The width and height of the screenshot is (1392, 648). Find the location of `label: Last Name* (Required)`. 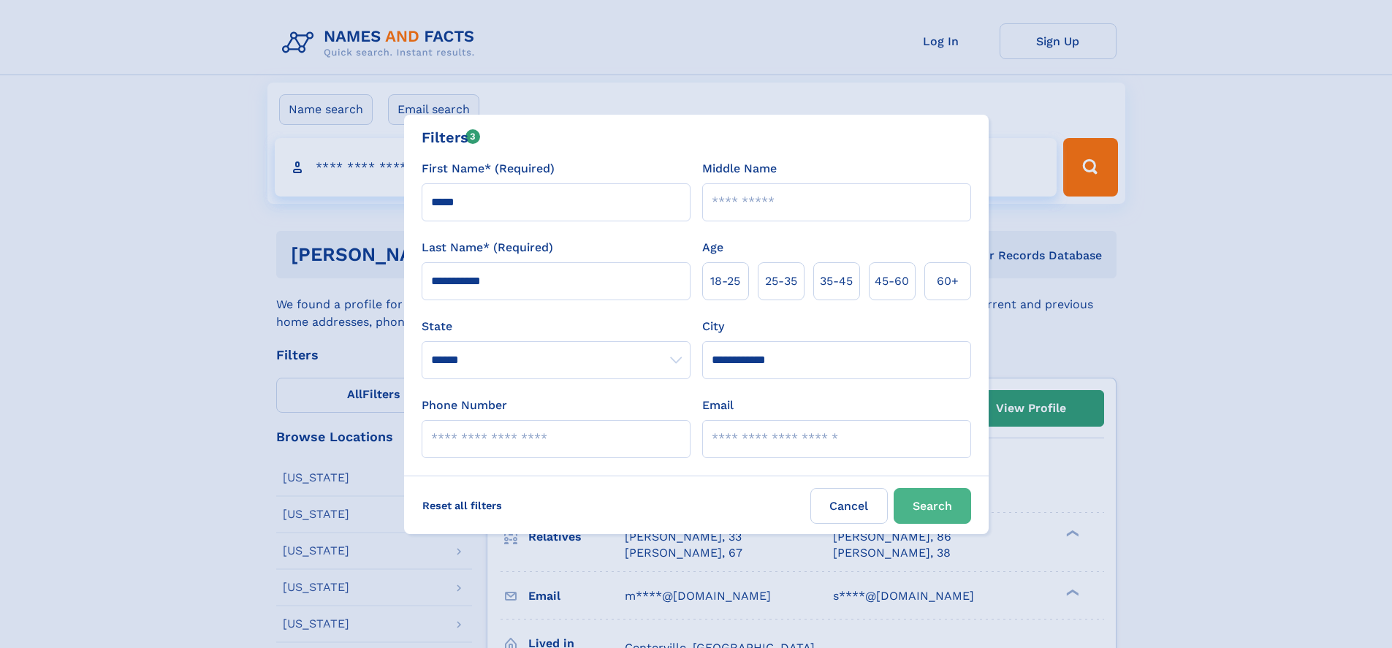

label: Last Name* (Required) is located at coordinates (487, 248).